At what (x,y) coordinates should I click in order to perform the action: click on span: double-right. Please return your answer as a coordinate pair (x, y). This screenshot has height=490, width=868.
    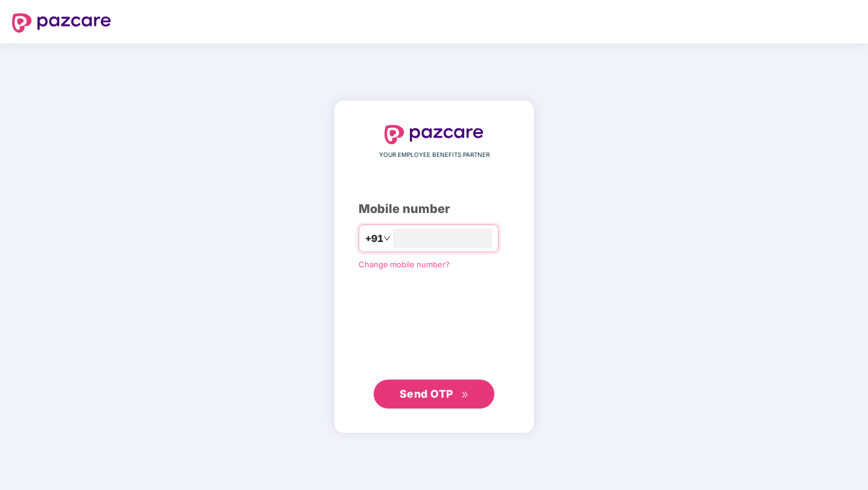
    Looking at the image, I should click on (465, 395).